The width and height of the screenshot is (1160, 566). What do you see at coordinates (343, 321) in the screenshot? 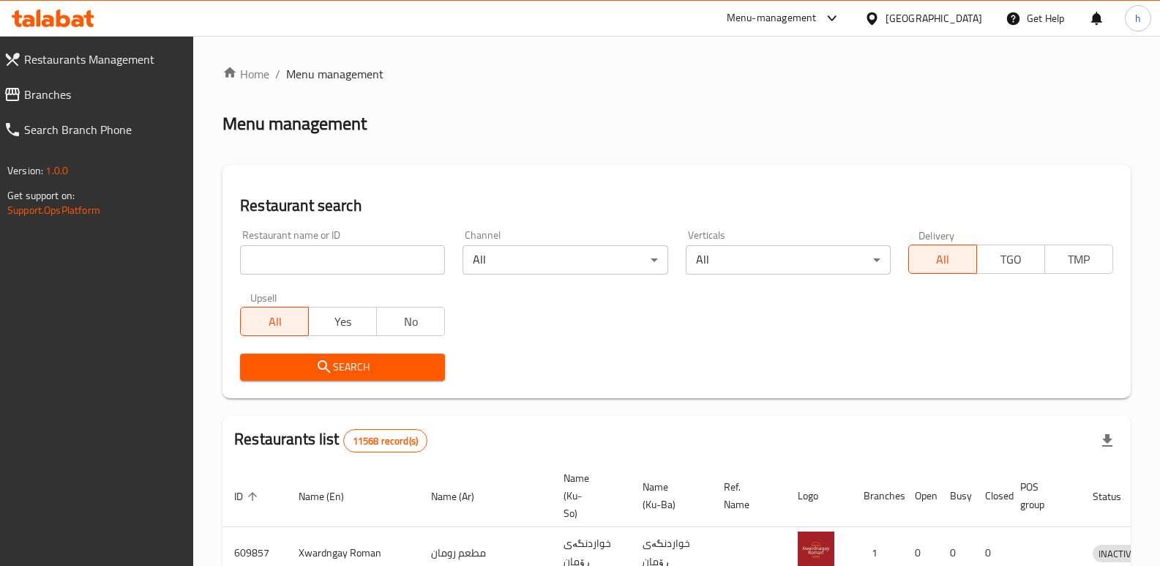
I see `span: Yes` at bounding box center [343, 321].